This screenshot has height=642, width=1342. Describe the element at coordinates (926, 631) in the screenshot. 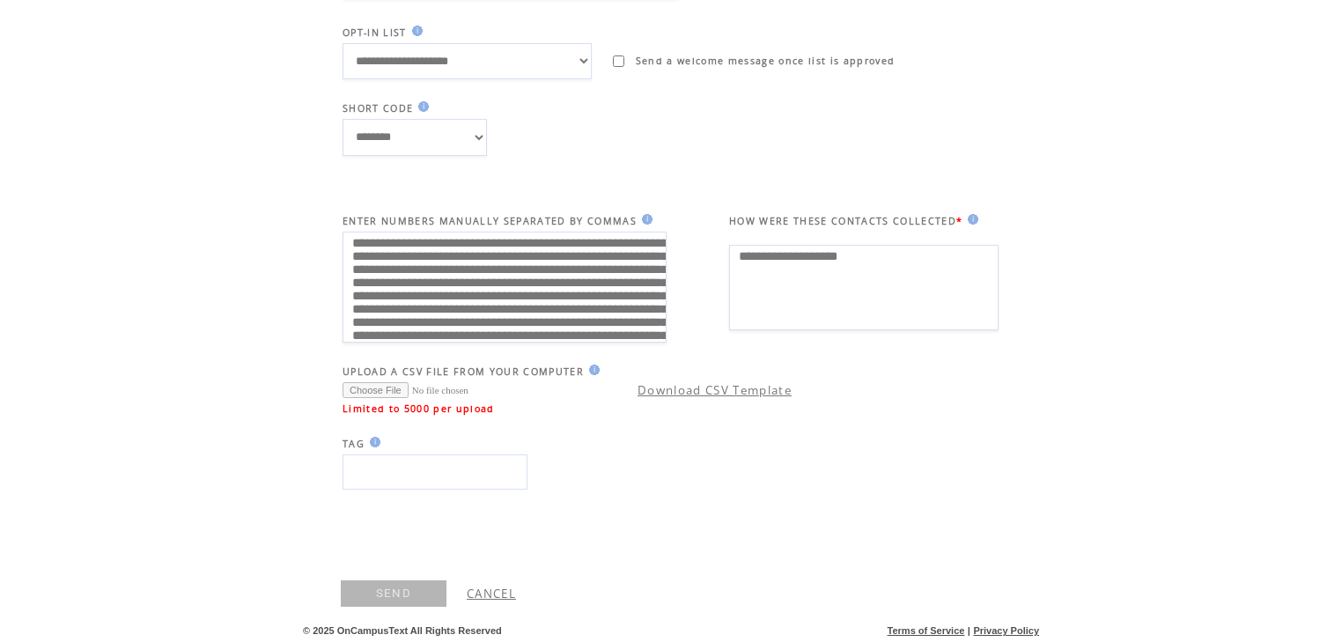

I see `a: Terms of Service` at that location.